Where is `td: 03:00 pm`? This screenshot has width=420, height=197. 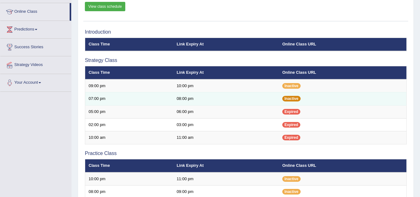
td: 03:00 pm is located at coordinates (226, 125).